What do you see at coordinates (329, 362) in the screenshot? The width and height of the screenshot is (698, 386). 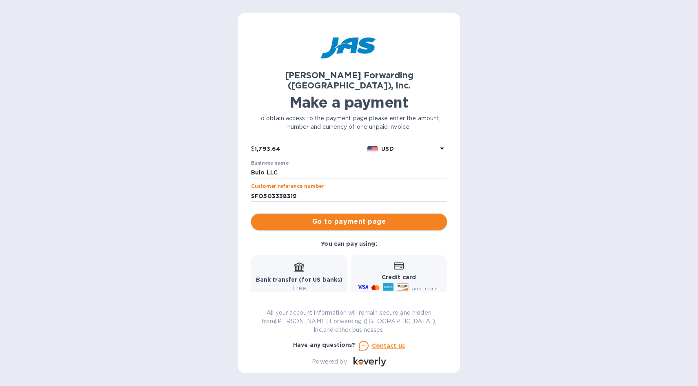 I see `p: Powered by` at bounding box center [329, 362].